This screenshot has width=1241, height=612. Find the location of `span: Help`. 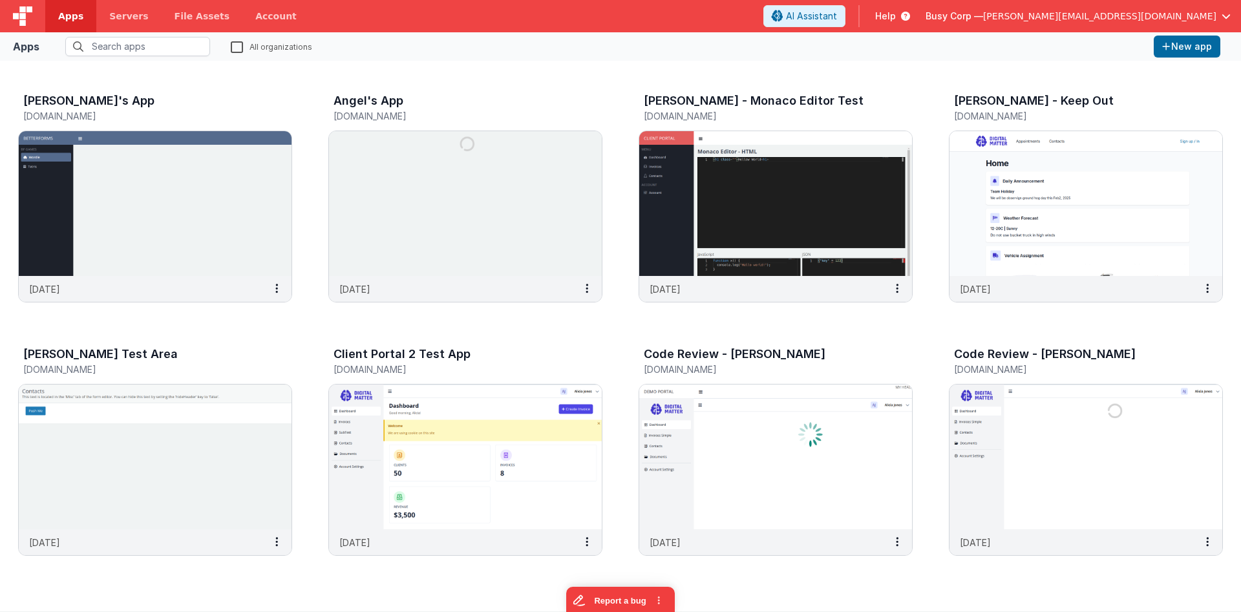

span: Help is located at coordinates (886, 16).